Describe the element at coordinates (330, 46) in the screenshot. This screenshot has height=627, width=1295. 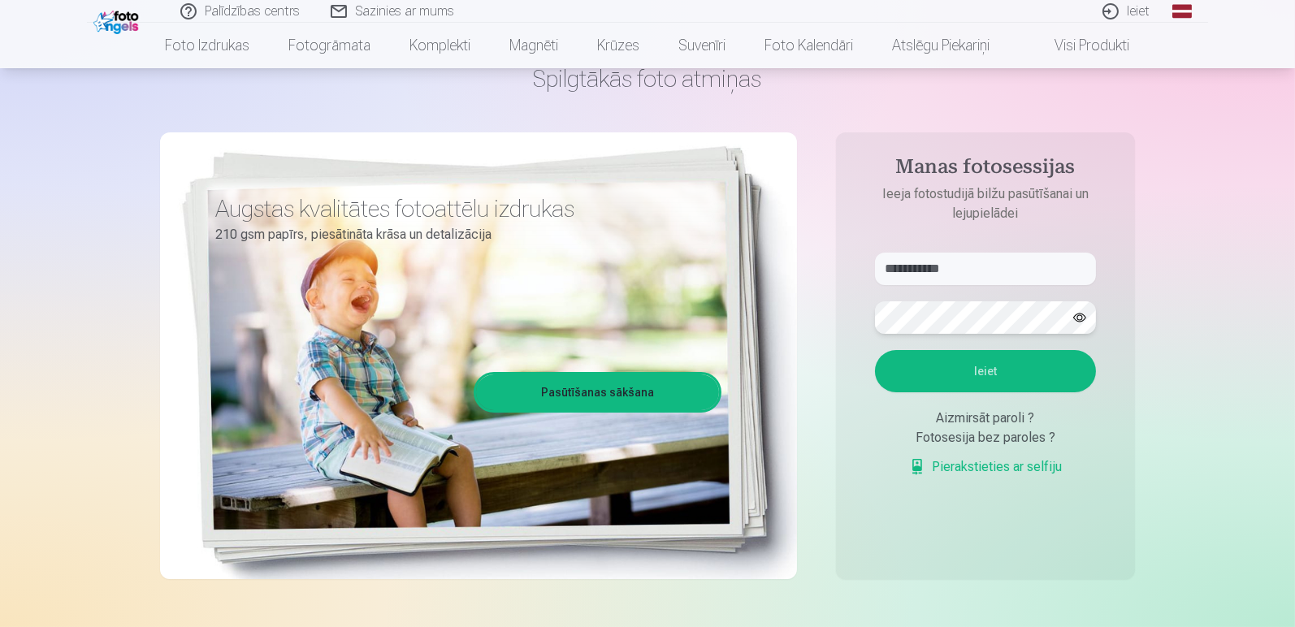
I see `a: Fotogrāmata` at that location.